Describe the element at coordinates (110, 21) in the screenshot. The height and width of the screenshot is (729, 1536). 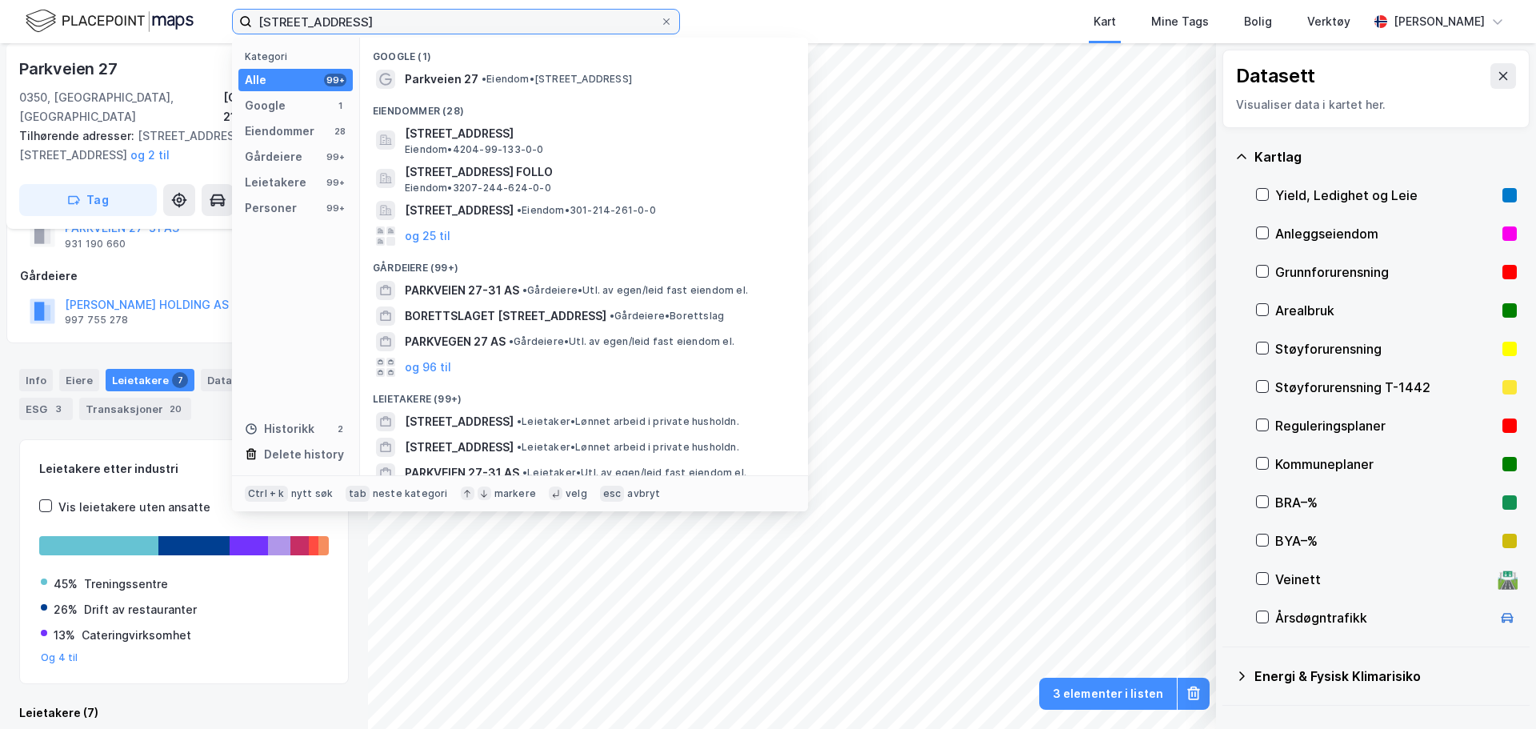
I see `img: logo.f888ab2527a4732fd821a326f86c7f29.svg` at that location.